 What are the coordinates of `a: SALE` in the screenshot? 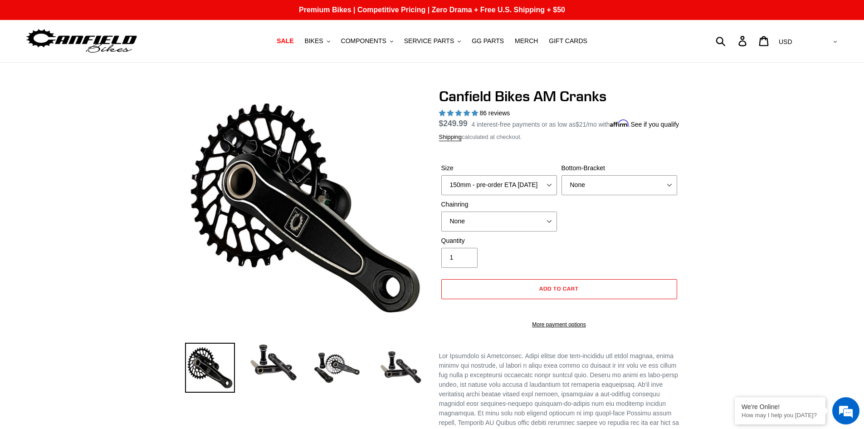 It's located at (285, 41).